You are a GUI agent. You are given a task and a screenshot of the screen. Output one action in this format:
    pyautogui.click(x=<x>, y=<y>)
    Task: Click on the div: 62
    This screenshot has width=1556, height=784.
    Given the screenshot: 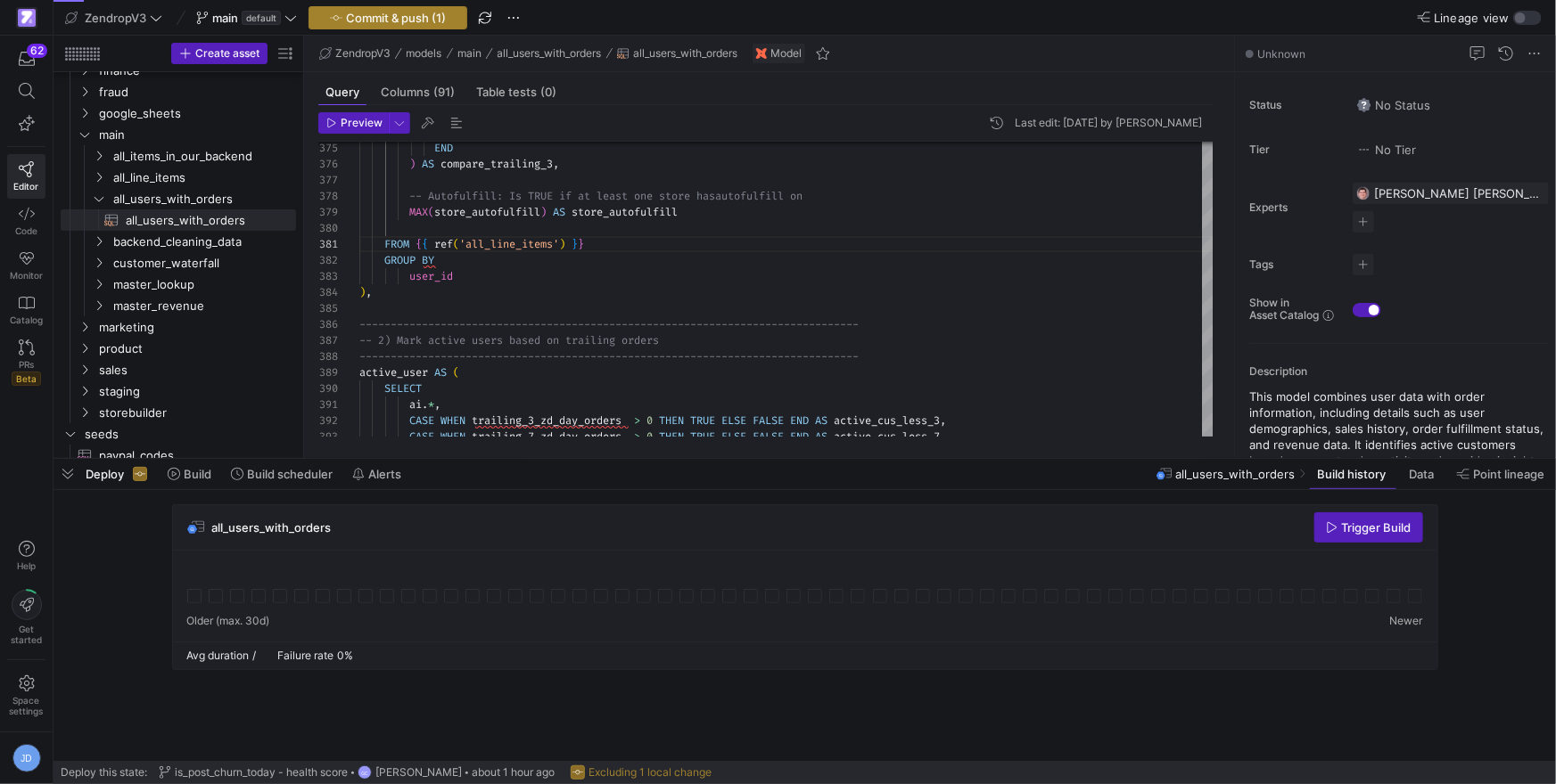 What is the action you would take?
    pyautogui.click(x=37, y=51)
    